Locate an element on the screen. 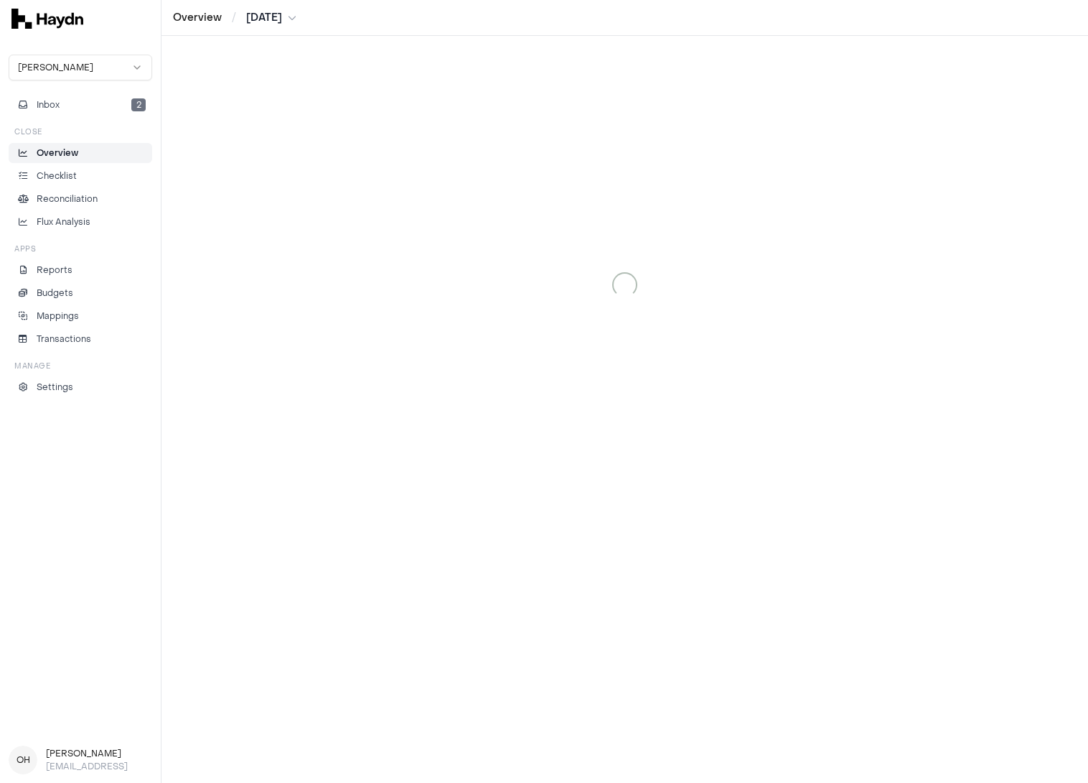 The image size is (1088, 783). a: Settings is located at coordinates (80, 387).